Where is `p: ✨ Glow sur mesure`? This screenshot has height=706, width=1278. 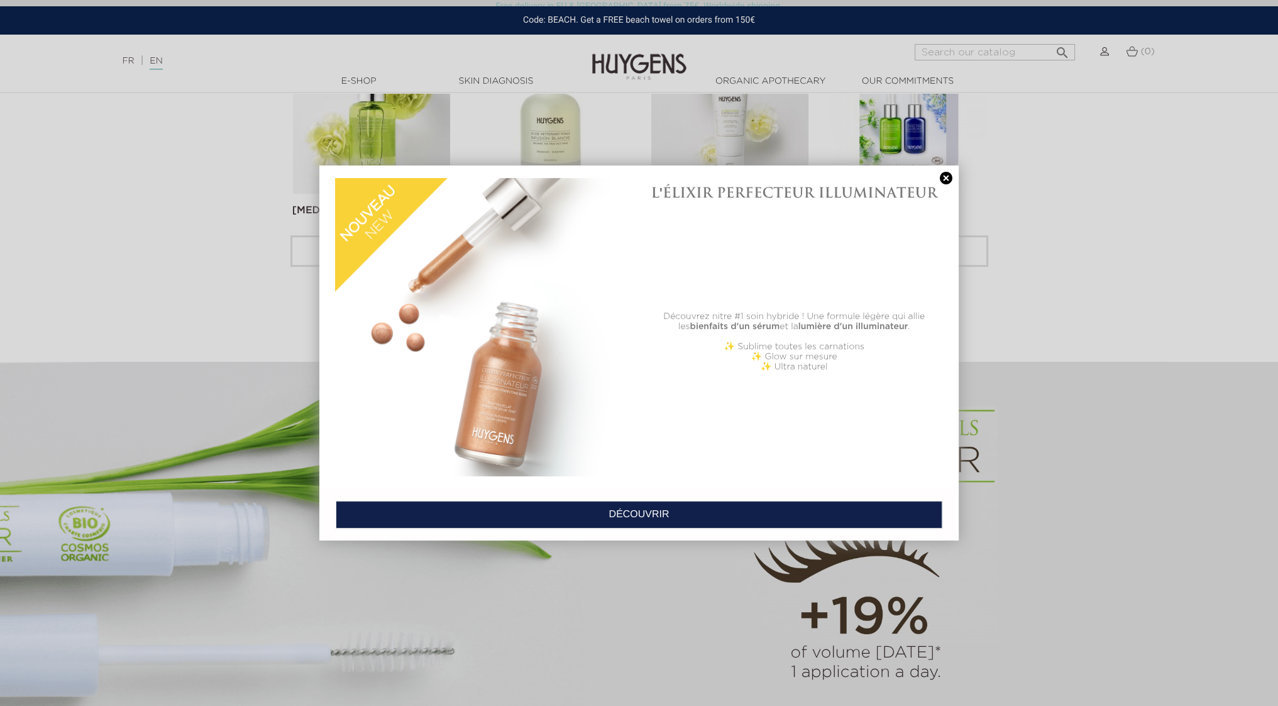 p: ✨ Glow sur mesure is located at coordinates (794, 357).